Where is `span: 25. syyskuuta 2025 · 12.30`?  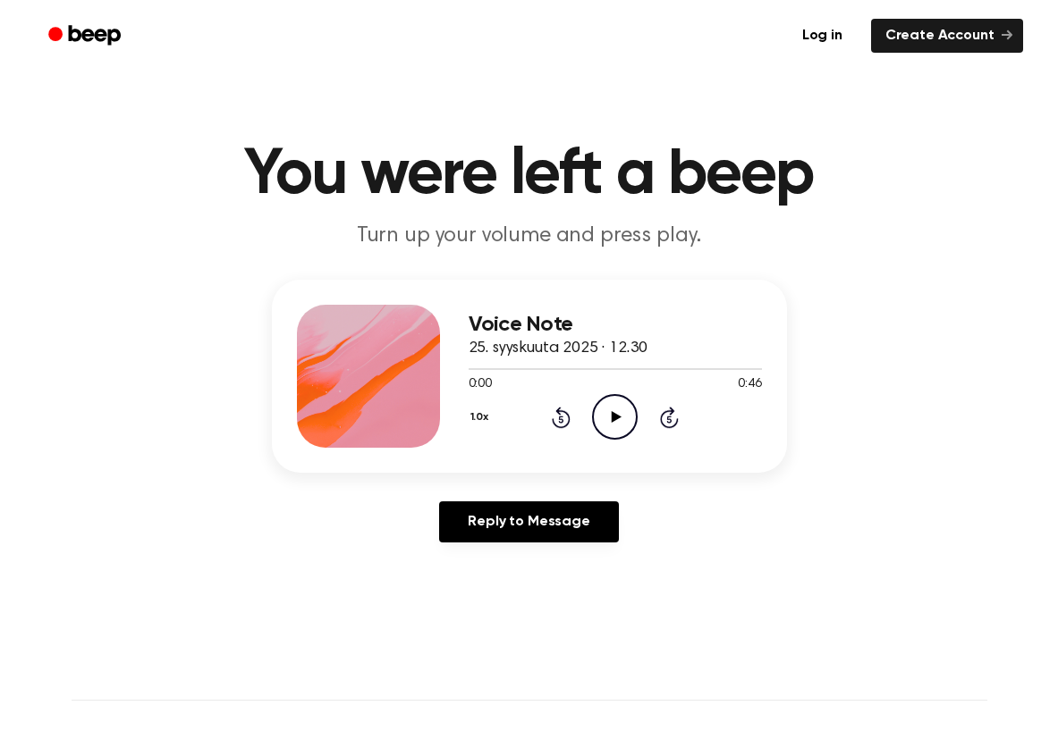
span: 25. syyskuuta 2025 · 12.30 is located at coordinates (558, 349).